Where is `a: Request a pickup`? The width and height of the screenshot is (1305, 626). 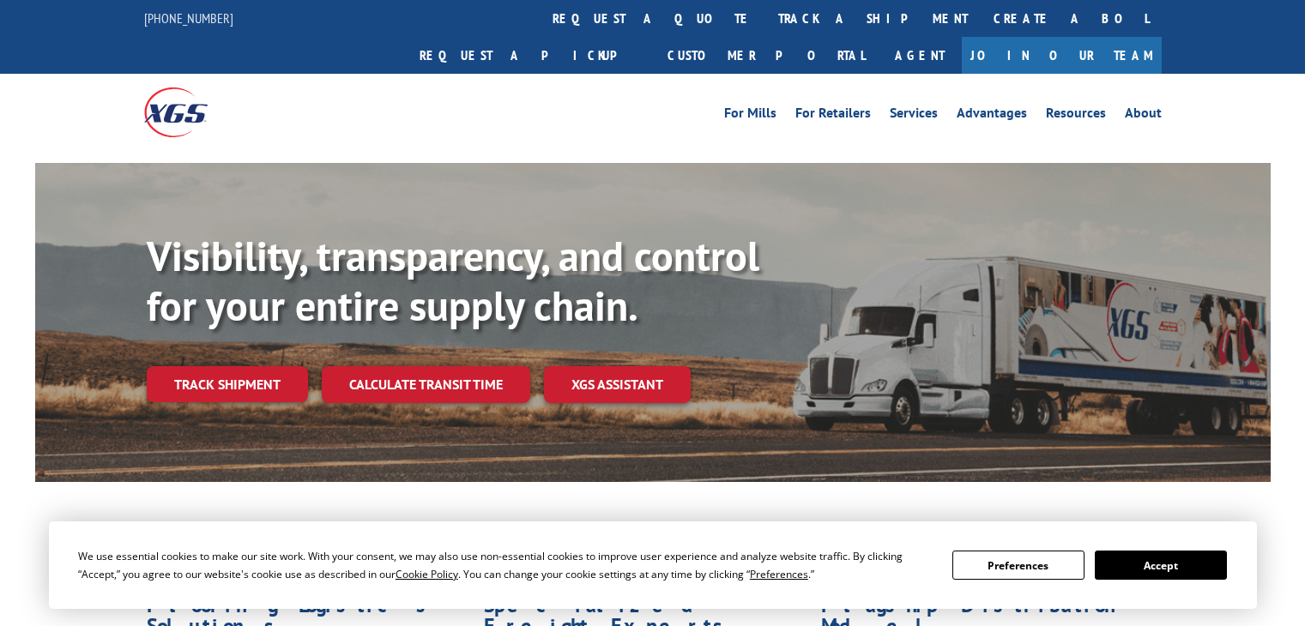
a: Request a pickup is located at coordinates (530, 55).